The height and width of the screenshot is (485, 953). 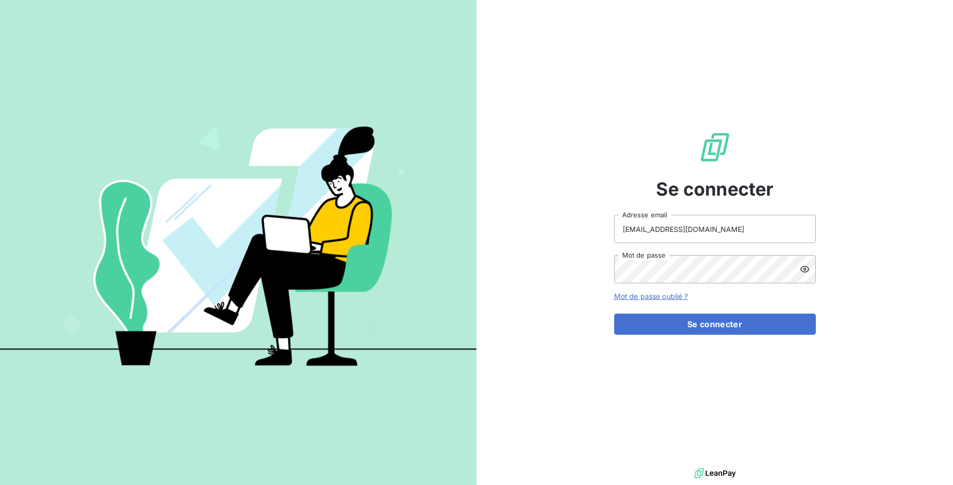 I want to click on button: Se connecter, so click(x=715, y=324).